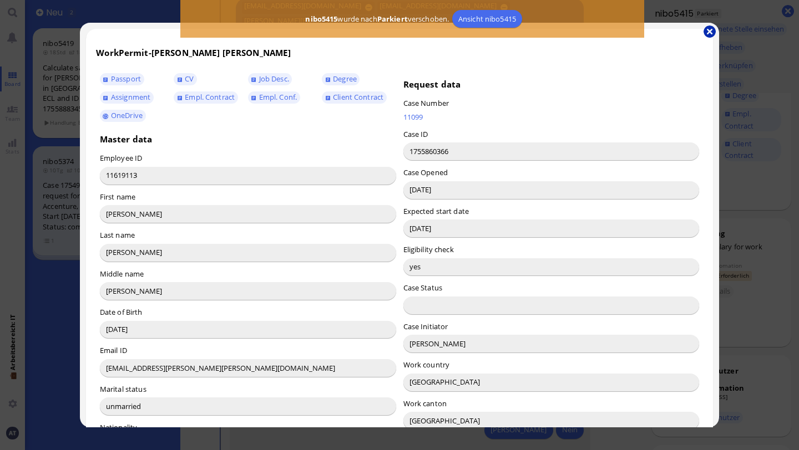 The width and height of the screenshot is (799, 450). What do you see at coordinates (210, 97) in the screenshot?
I see `span: Empl. Contract` at bounding box center [210, 97].